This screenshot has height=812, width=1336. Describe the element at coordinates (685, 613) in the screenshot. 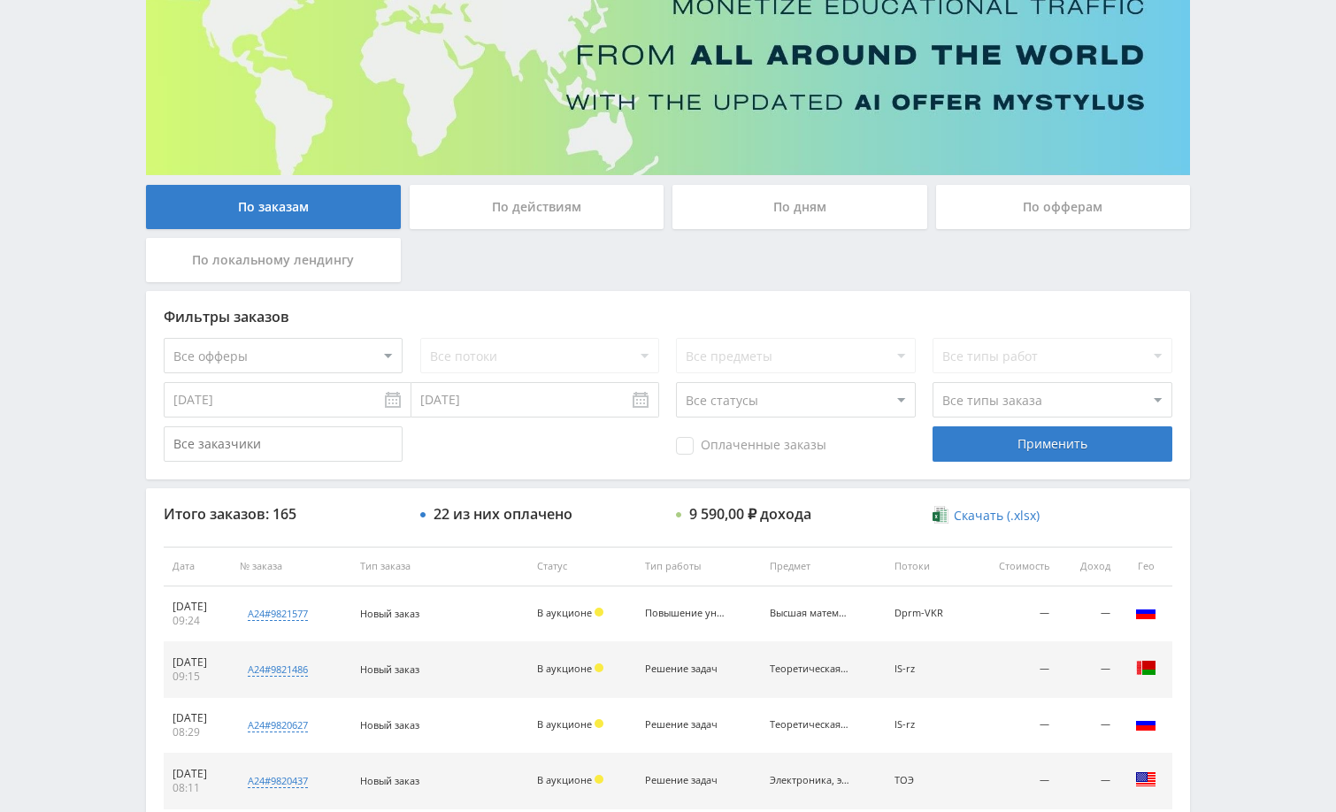

I see `div: Повышение уникальности текста` at that location.